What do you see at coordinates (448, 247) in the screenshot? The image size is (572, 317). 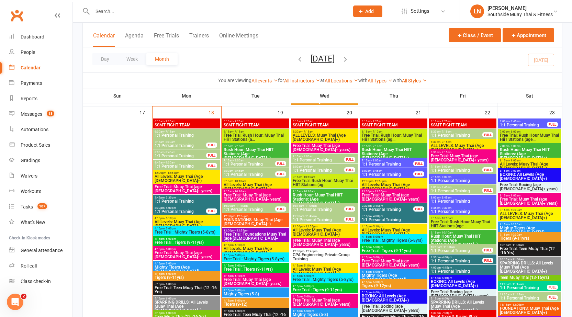 I see `span: - 11:00am` at bounding box center [448, 247].